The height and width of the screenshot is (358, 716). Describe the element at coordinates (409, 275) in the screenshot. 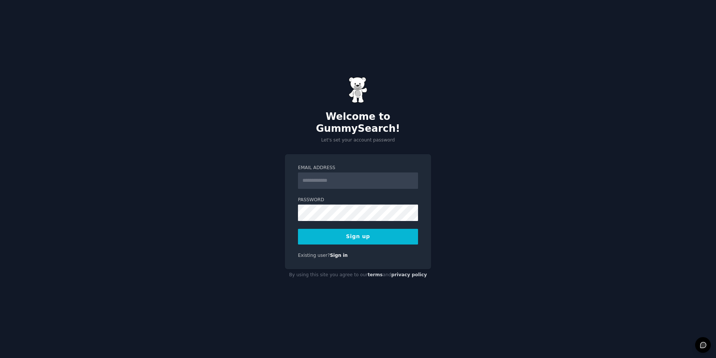

I see `a: privacy policy` at that location.